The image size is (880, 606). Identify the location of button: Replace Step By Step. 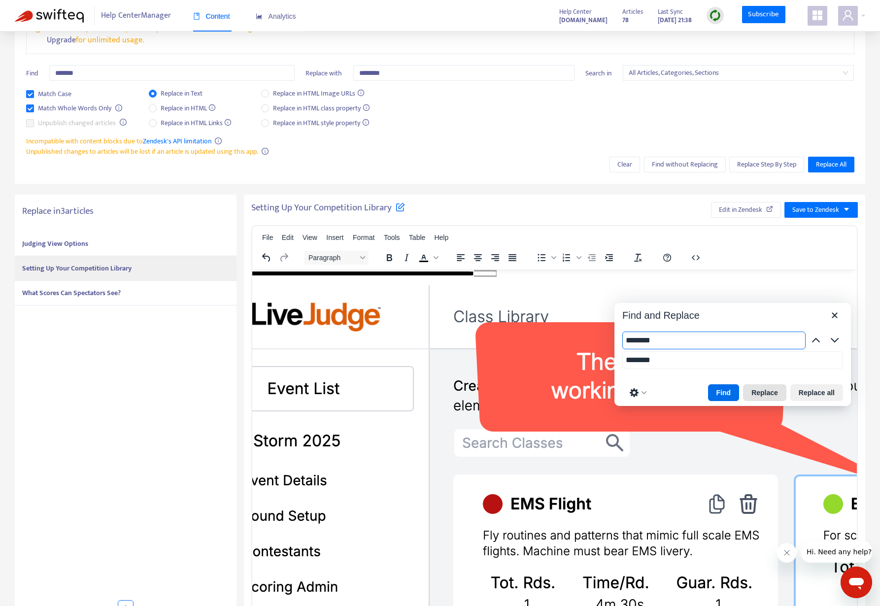
(766, 164).